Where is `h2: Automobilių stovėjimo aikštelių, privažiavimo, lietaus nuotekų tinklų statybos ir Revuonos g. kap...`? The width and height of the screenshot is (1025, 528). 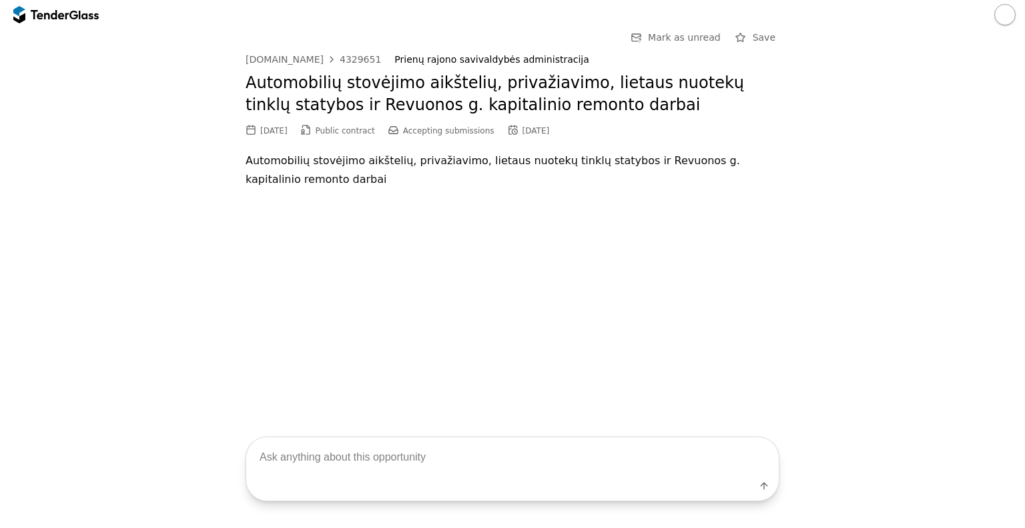
h2: Automobilių stovėjimo aikštelių, privažiavimo, lietaus nuotekų tinklų statybos ir Revuonos g. kap... is located at coordinates (512, 94).